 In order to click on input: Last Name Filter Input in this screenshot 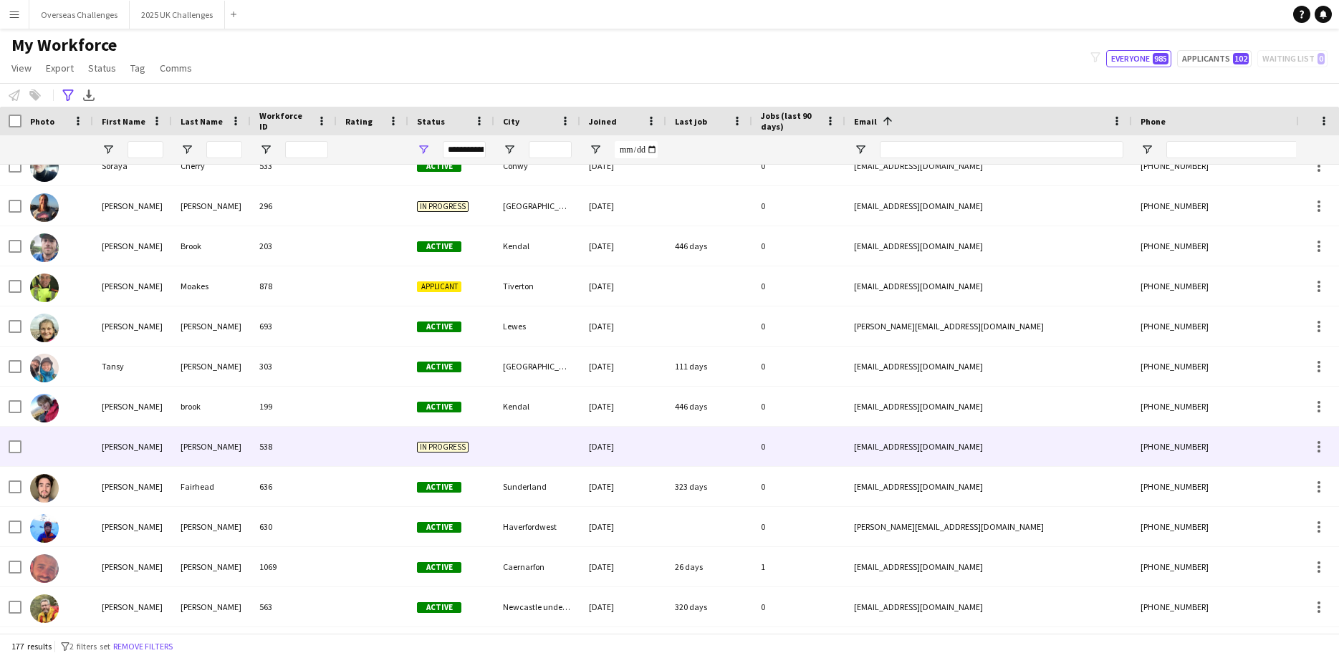, I will do `click(224, 150)`.